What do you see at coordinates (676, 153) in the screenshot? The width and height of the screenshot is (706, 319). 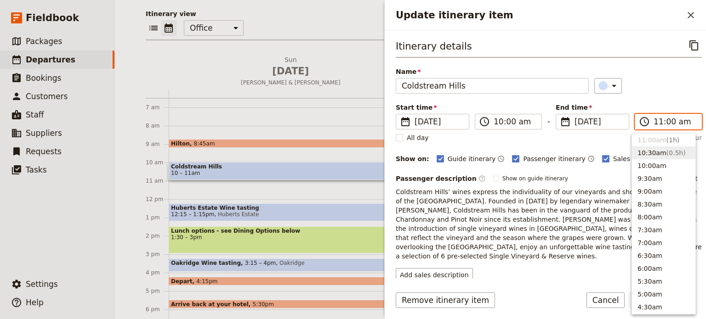 I see `span: ( 0.5h )` at bounding box center [676, 153].